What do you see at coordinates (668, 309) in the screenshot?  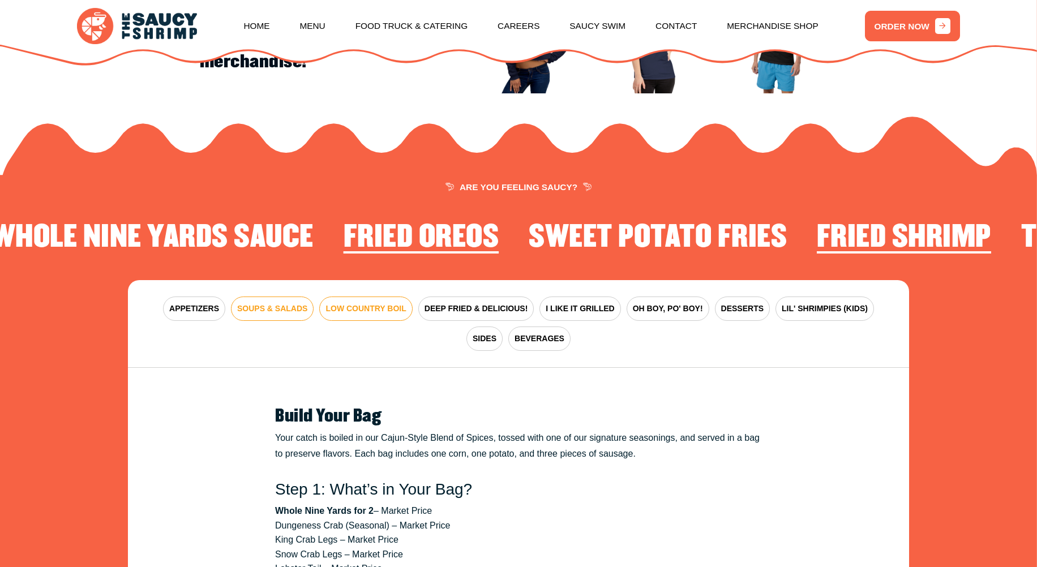 I see `span: OH BOY, PO' BOY!` at bounding box center [668, 309].